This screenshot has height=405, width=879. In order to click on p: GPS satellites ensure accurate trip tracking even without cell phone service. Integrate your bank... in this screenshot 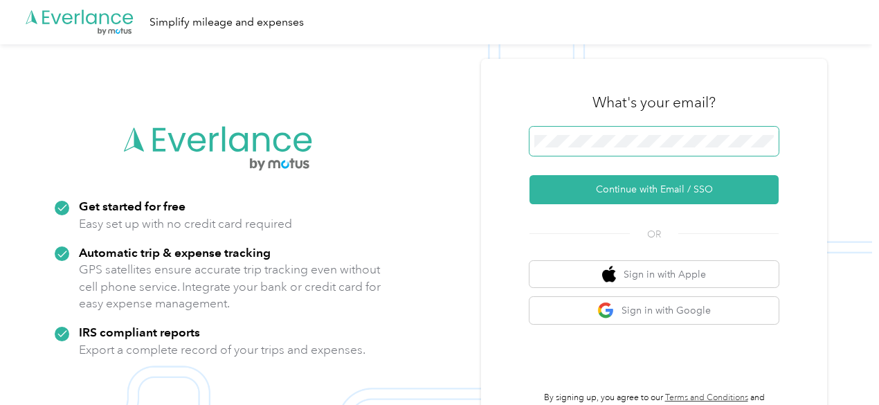, I will do `click(230, 286)`.